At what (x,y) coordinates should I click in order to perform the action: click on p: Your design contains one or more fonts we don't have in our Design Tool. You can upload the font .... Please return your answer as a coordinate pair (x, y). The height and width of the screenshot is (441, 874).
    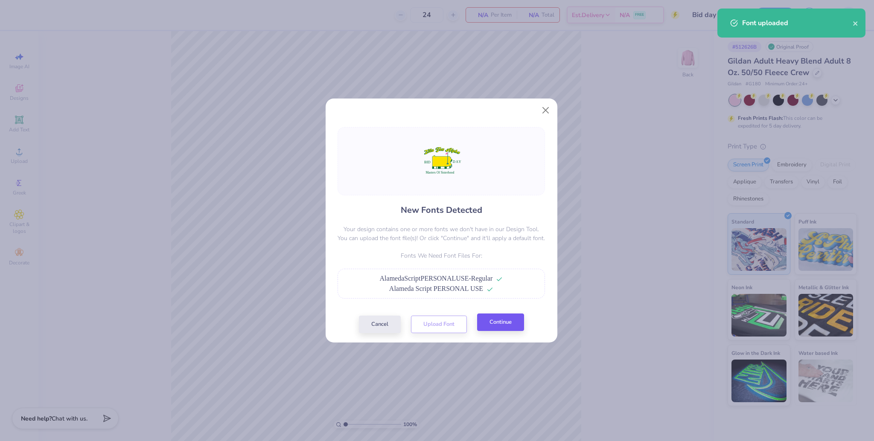
    Looking at the image, I should click on (441, 234).